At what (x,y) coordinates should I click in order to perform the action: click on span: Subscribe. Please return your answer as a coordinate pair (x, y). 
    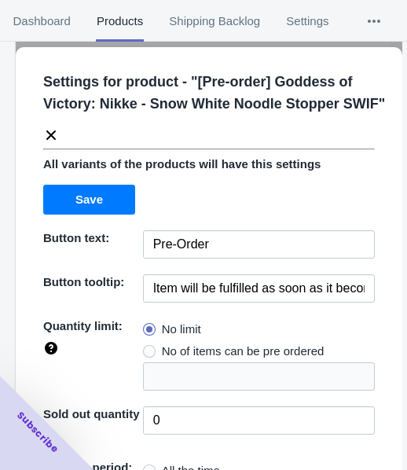
    Looking at the image, I should click on (38, 432).